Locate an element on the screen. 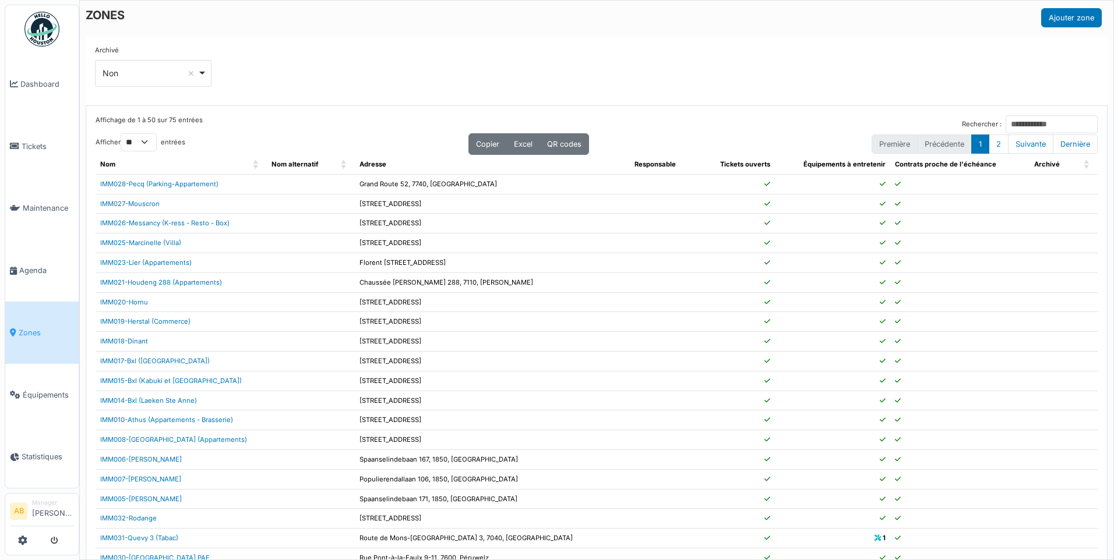 The height and width of the screenshot is (560, 1114). a: IMM026-Messancy (K-ress - Resto - Box) is located at coordinates (165, 223).